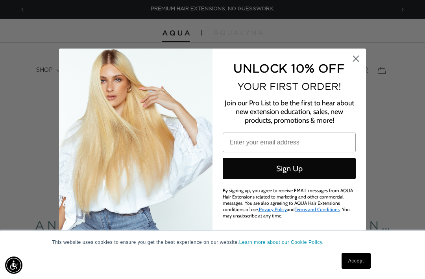 This screenshot has width=425, height=279. Describe the element at coordinates (406, 260) in the screenshot. I see `div: Chat Widget` at that location.